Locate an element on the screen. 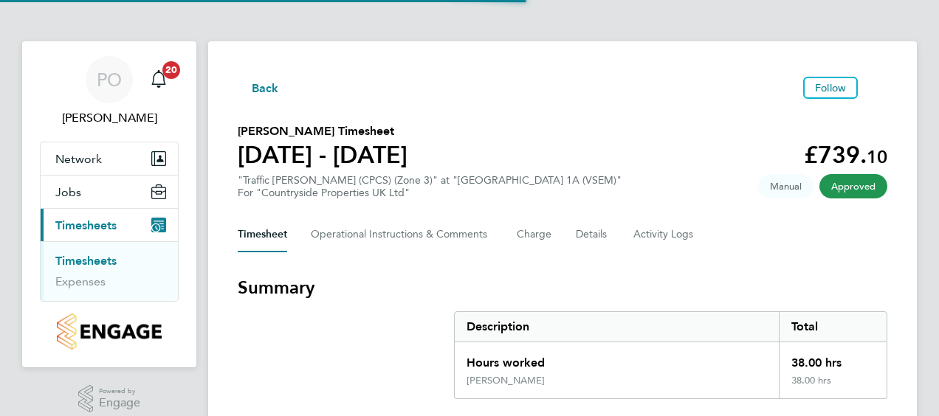 Image resolution: width=939 pixels, height=416 pixels. div: For "Countryside Properties UK Ltd" is located at coordinates (430, 193).